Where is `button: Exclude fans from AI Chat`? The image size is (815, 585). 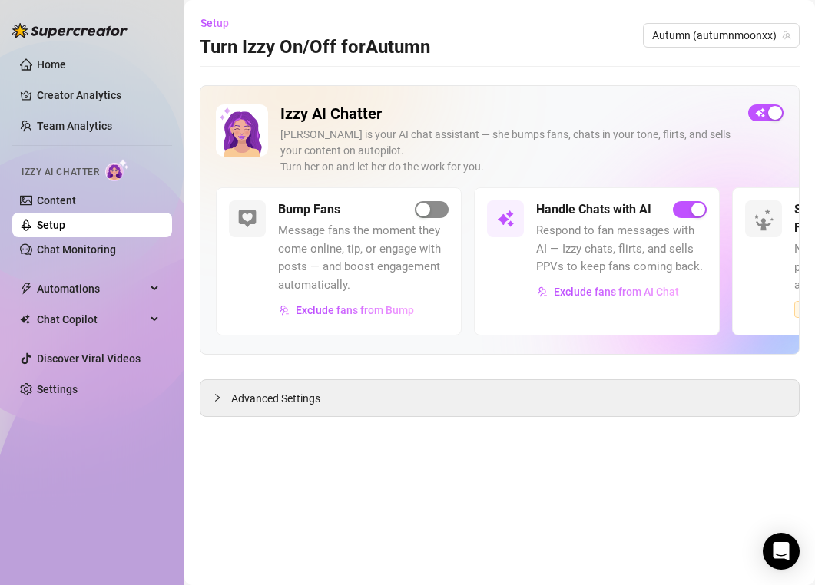
button: Exclude fans from AI Chat is located at coordinates (607, 292).